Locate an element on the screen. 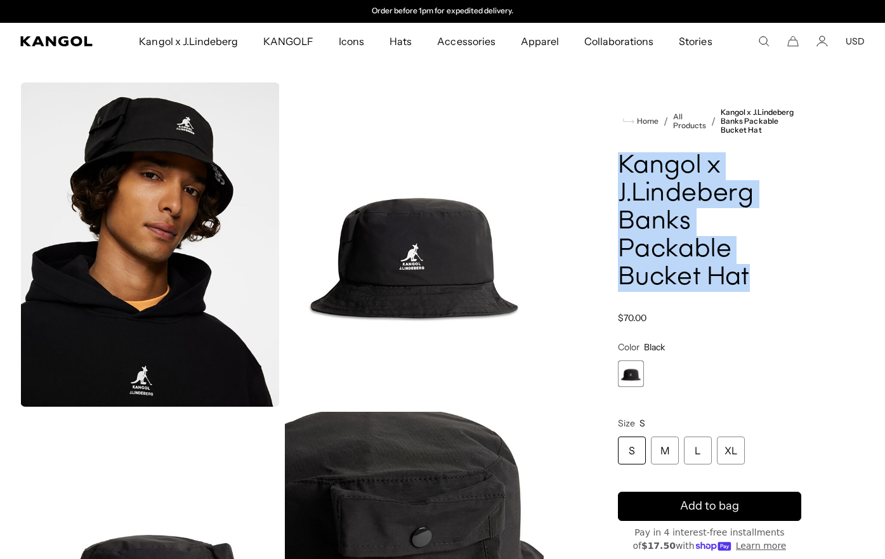 The width and height of the screenshot is (885, 559). div: 1 of 1 is located at coordinates (631, 374).